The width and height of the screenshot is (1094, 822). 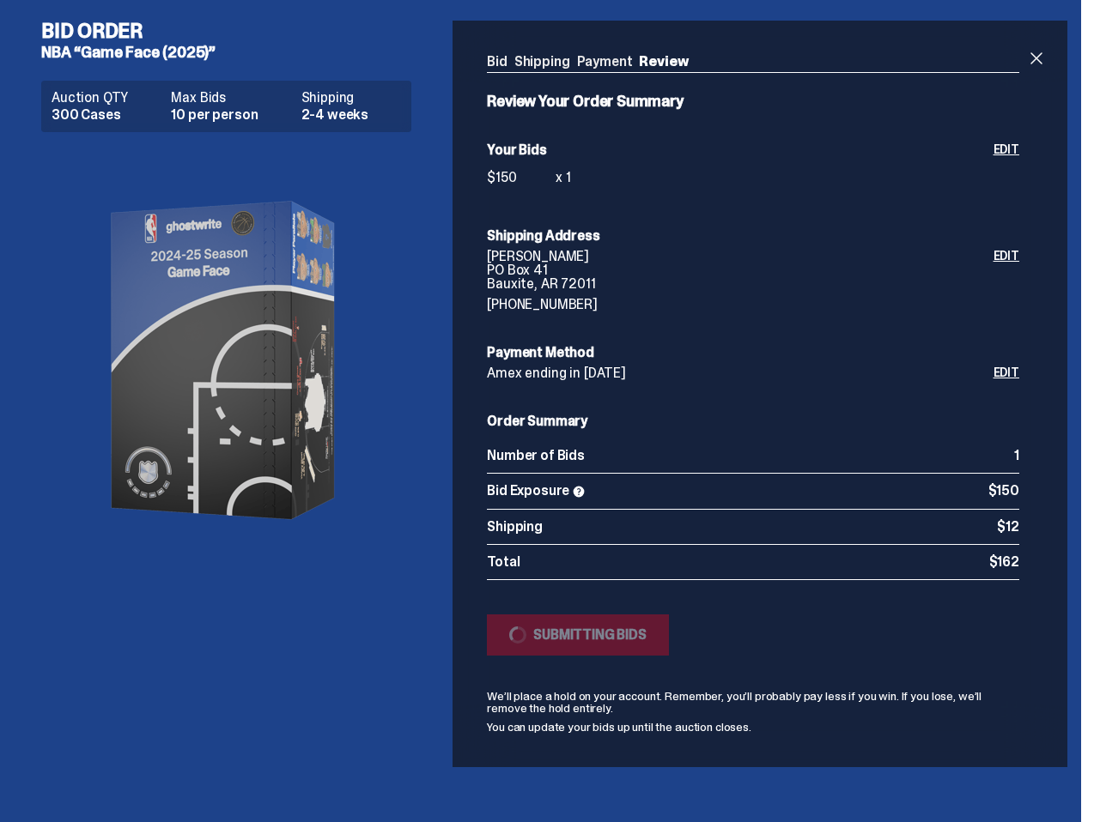 I want to click on a: Review, so click(x=663, y=61).